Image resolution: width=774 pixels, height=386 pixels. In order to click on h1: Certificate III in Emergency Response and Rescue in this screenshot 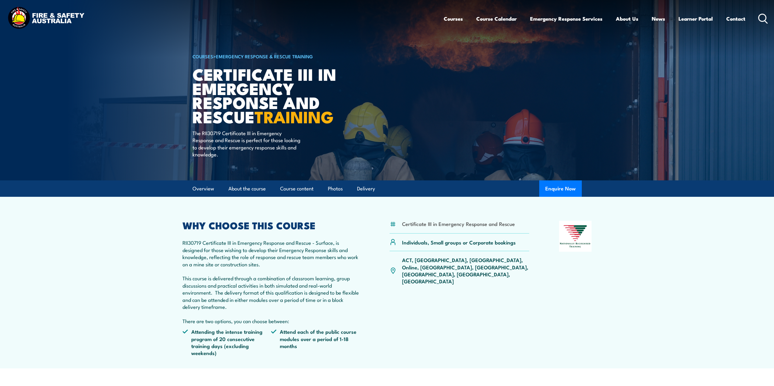, I will do `click(267, 95)`.